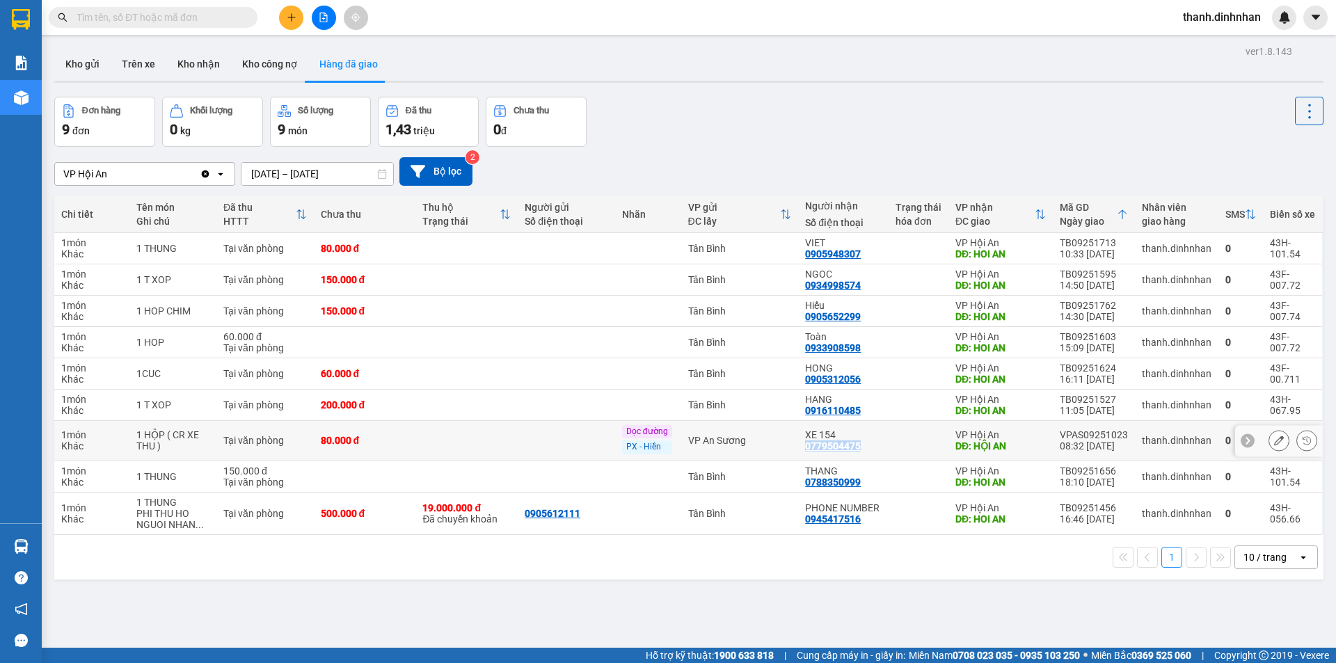 This screenshot has width=1336, height=663. I want to click on div: VIET, so click(843, 243).